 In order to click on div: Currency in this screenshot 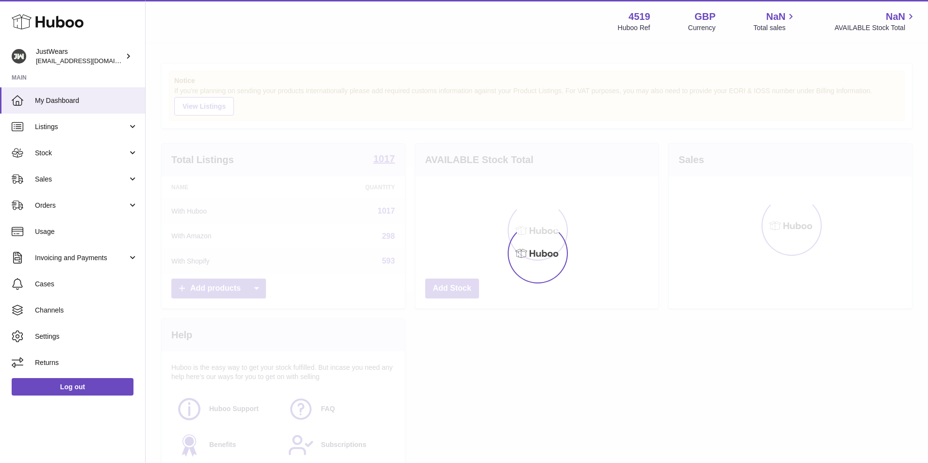, I will do `click(702, 28)`.